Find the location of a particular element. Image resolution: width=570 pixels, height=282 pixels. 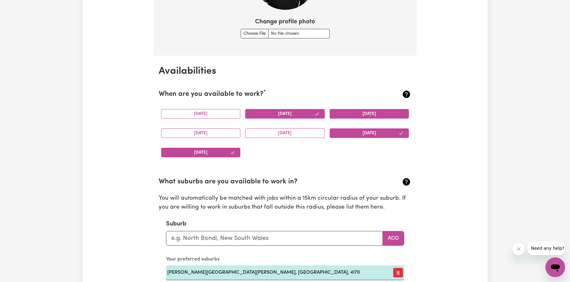

button: Add to preferred suburbs is located at coordinates (393, 238).